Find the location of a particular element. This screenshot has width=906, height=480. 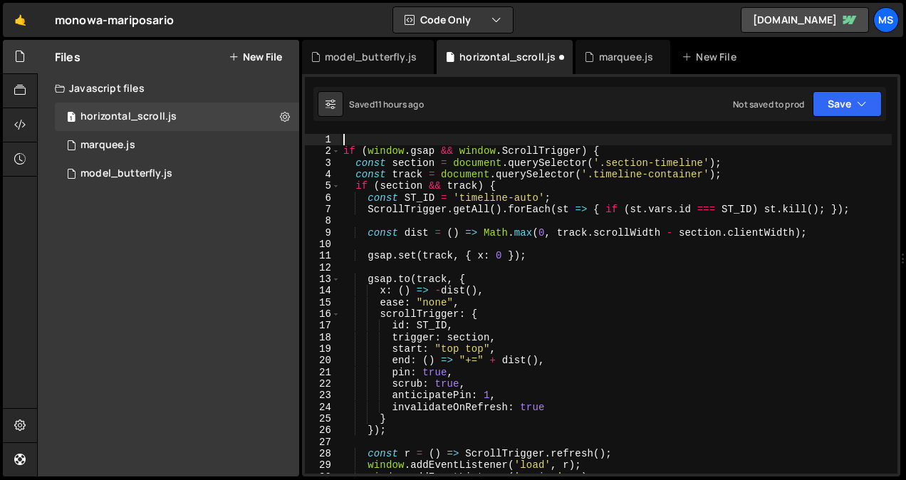

div: 16967/46536.js is located at coordinates (177, 174).